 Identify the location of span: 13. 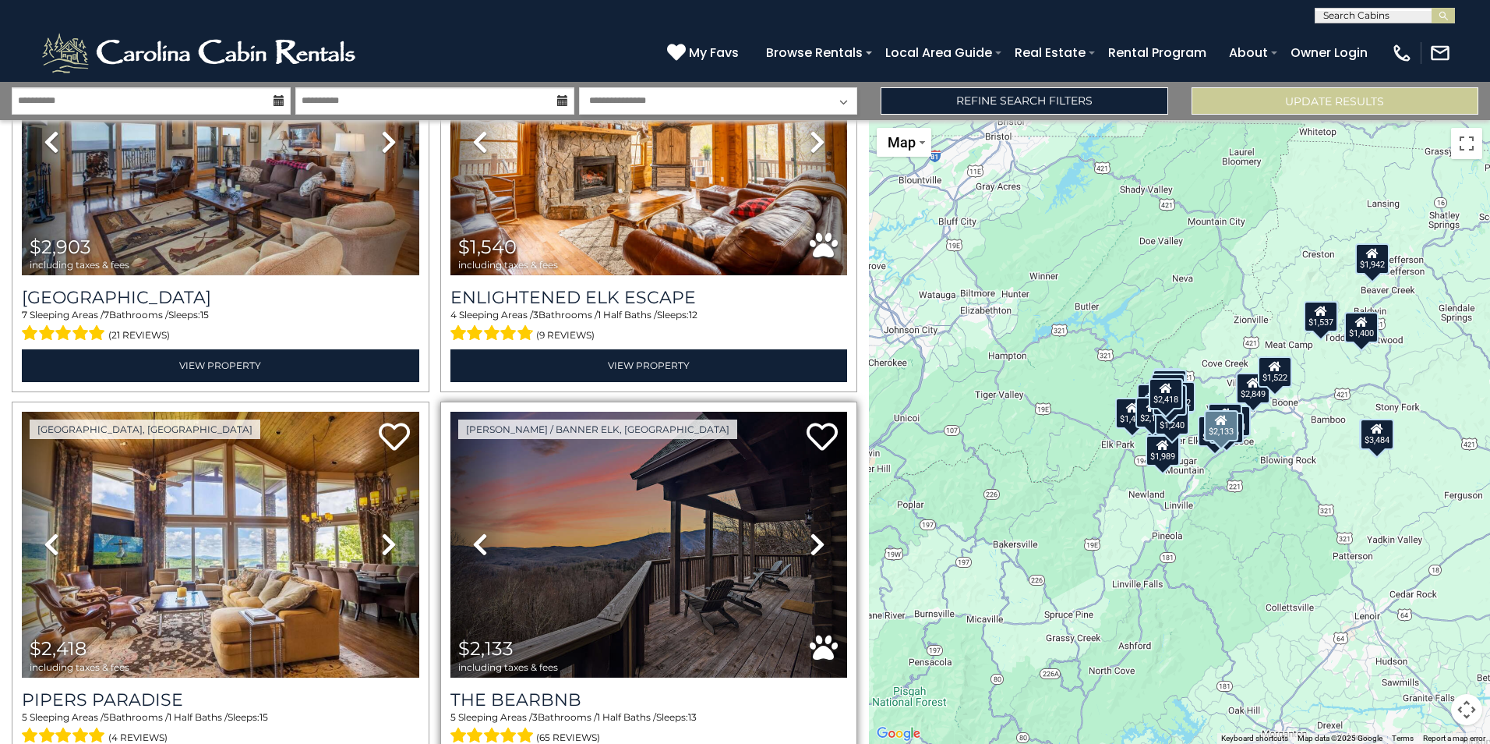
(692, 716).